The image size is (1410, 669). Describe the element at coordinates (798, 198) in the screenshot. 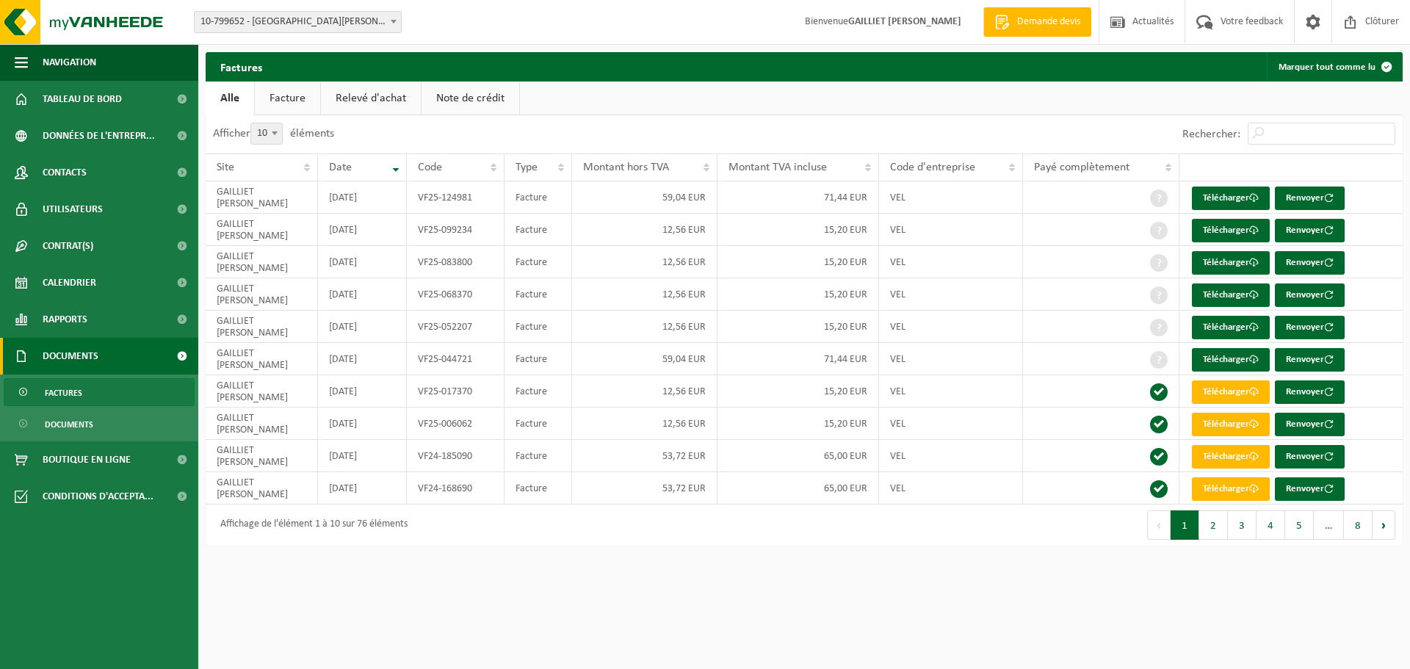

I see `td: 71,44 EUR` at that location.